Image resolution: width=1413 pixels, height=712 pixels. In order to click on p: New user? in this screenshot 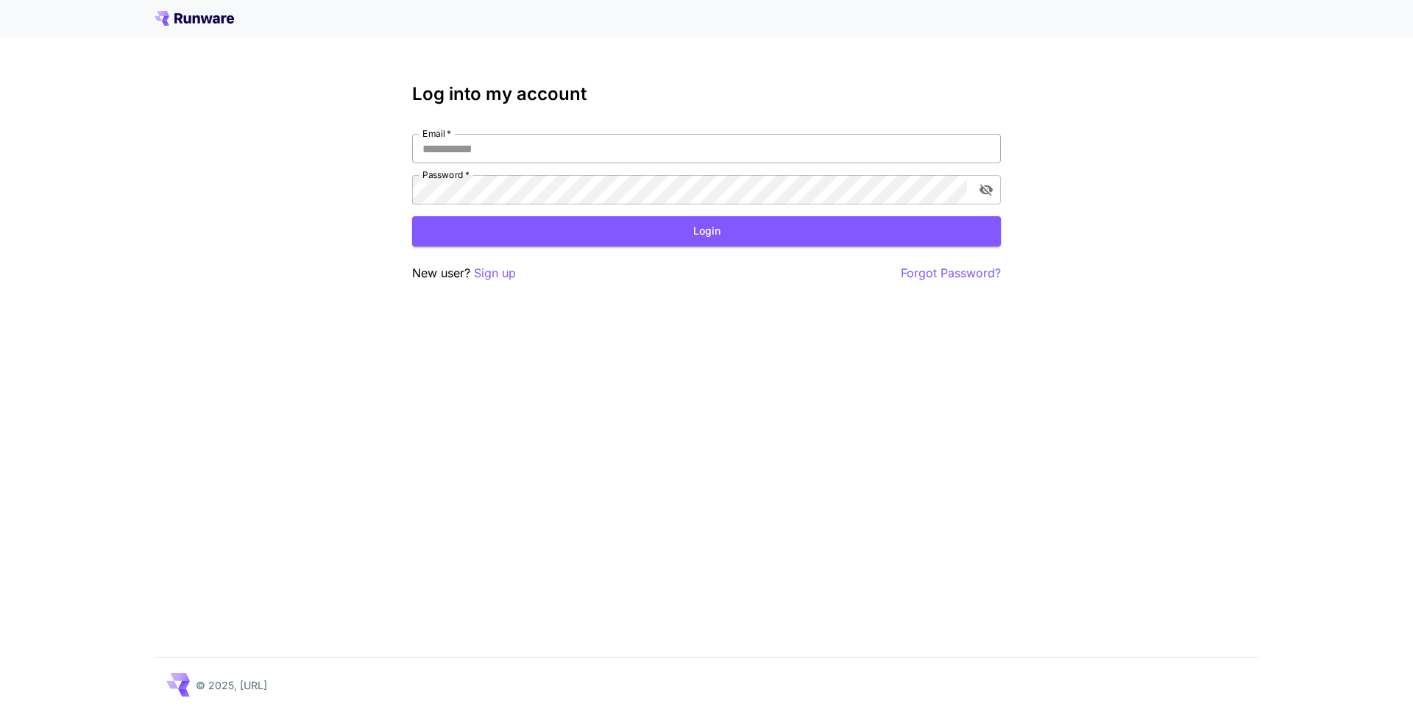, I will do `click(464, 273)`.